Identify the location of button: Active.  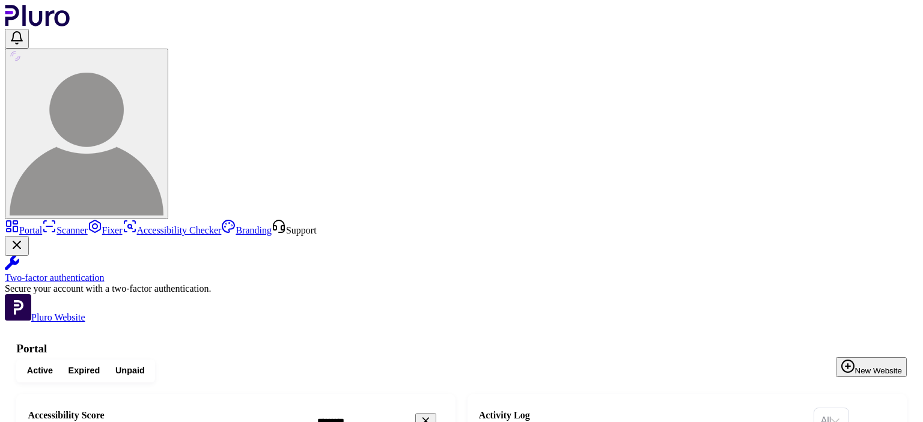
(40, 371).